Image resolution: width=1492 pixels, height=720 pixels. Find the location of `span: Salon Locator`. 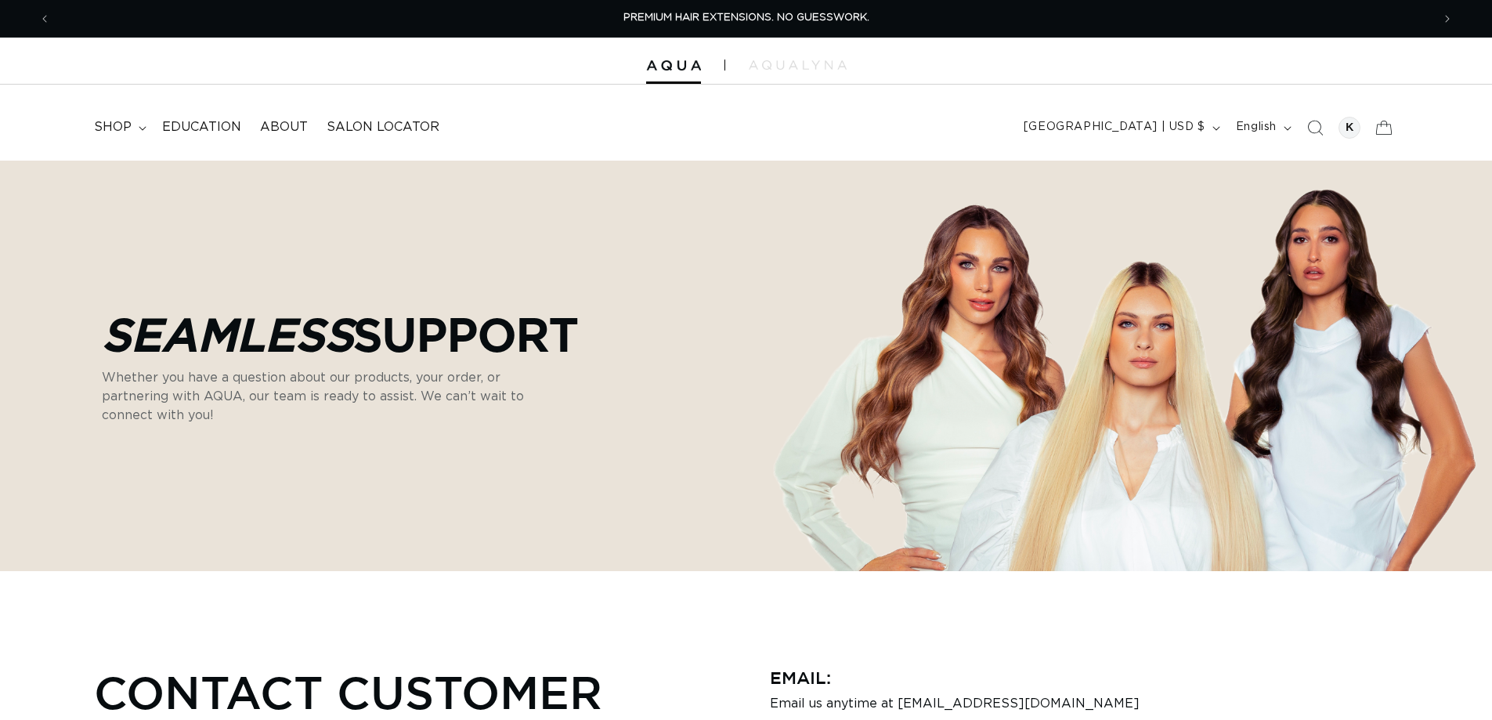

span: Salon Locator is located at coordinates (383, 127).